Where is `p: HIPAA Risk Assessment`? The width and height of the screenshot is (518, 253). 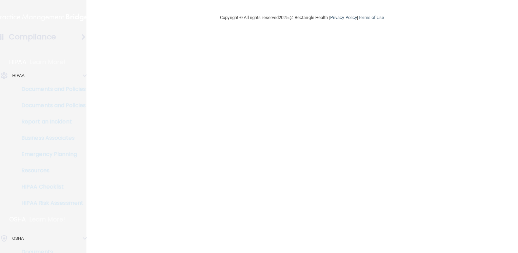 p: HIPAA Risk Assessment is located at coordinates (51, 203).